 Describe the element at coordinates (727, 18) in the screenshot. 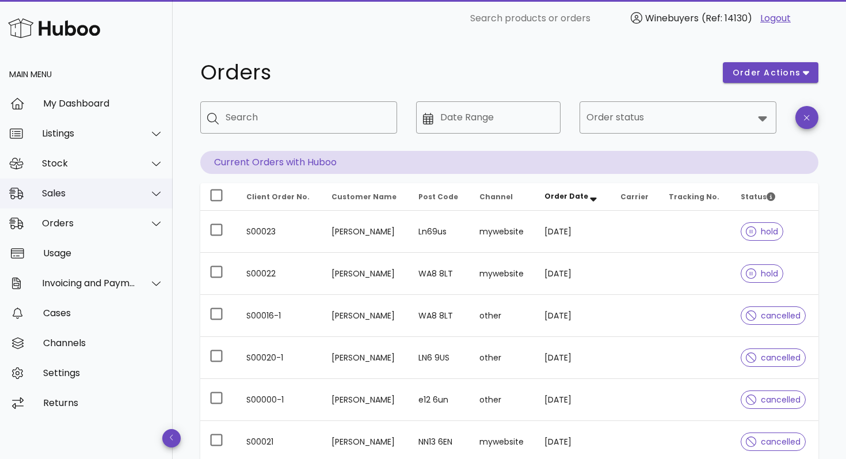

I see `span: (Ref: 14130)` at that location.